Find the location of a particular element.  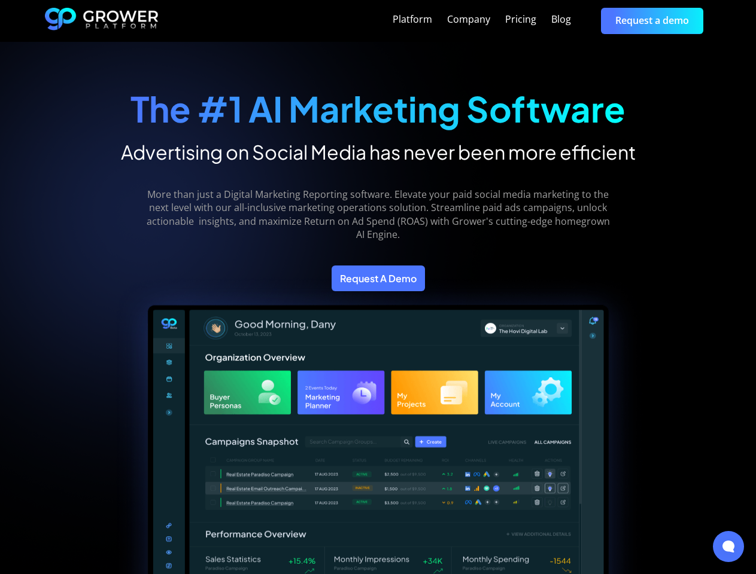

div: Company is located at coordinates (469, 19).